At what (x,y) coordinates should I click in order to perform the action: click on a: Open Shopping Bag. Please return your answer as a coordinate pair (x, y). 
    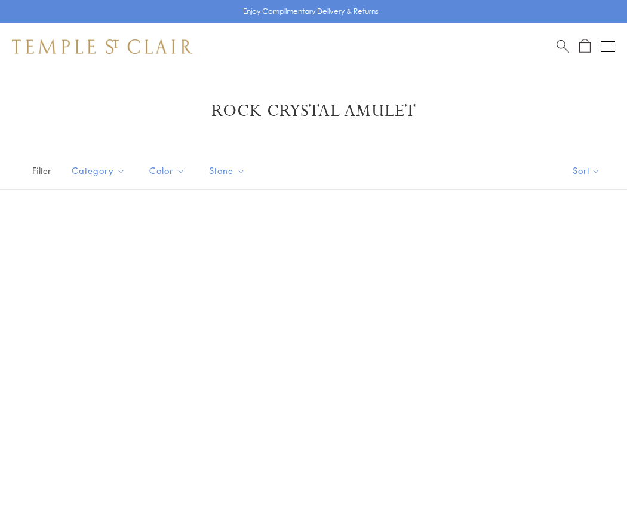
    Looking at the image, I should click on (585, 46).